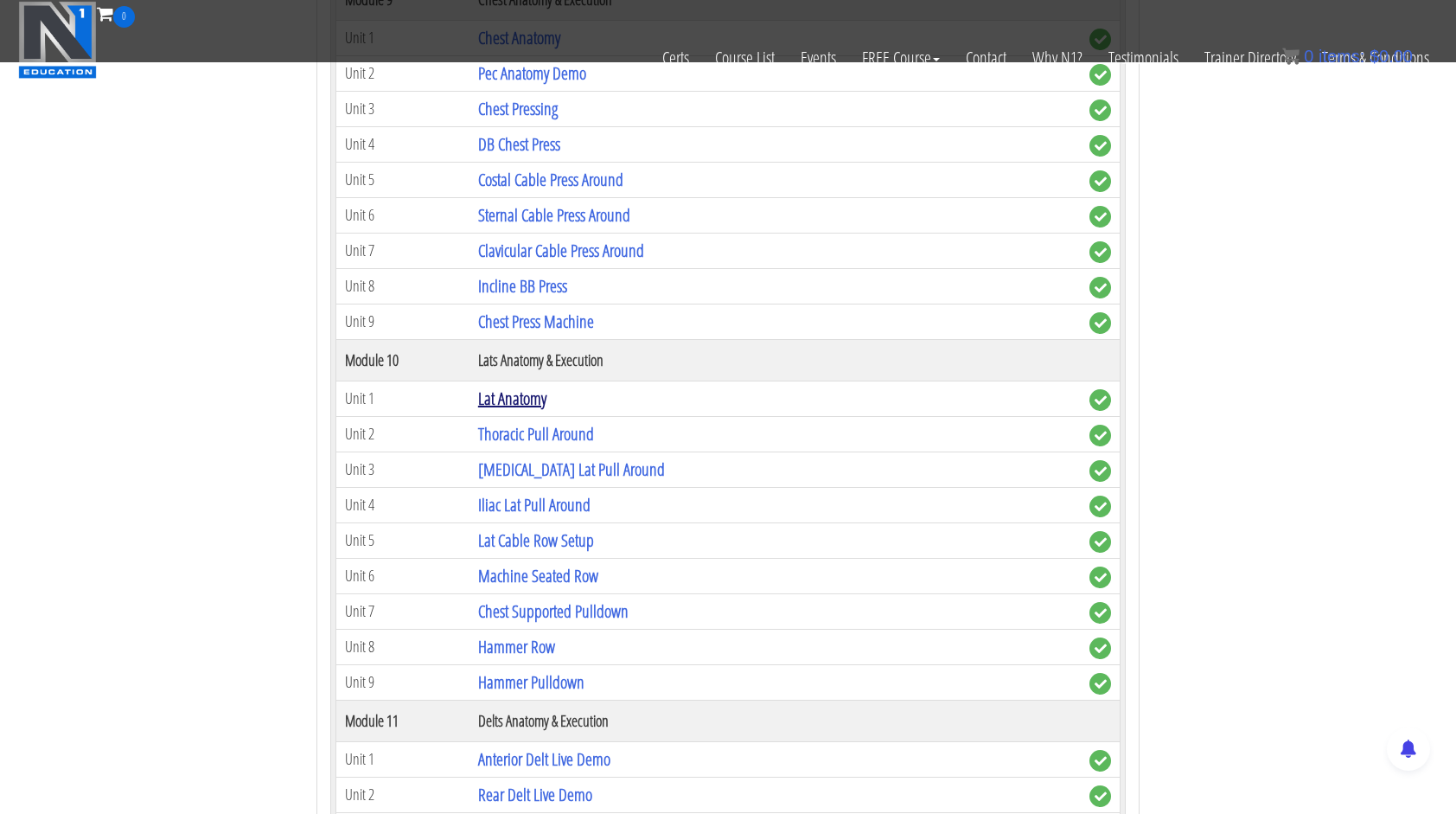 Image resolution: width=1456 pixels, height=814 pixels. Describe the element at coordinates (553, 611) in the screenshot. I see `a: Chest Supported Pulldown` at that location.